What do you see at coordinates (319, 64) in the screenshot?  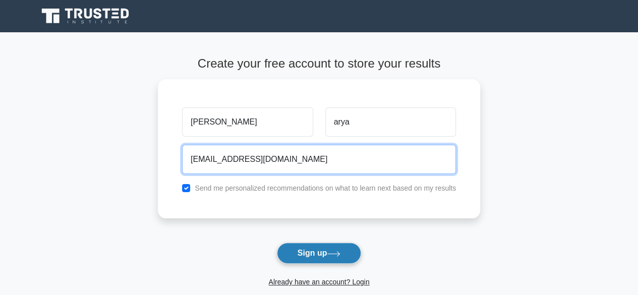 I see `h4: Create your free account to store your results` at bounding box center [319, 64].